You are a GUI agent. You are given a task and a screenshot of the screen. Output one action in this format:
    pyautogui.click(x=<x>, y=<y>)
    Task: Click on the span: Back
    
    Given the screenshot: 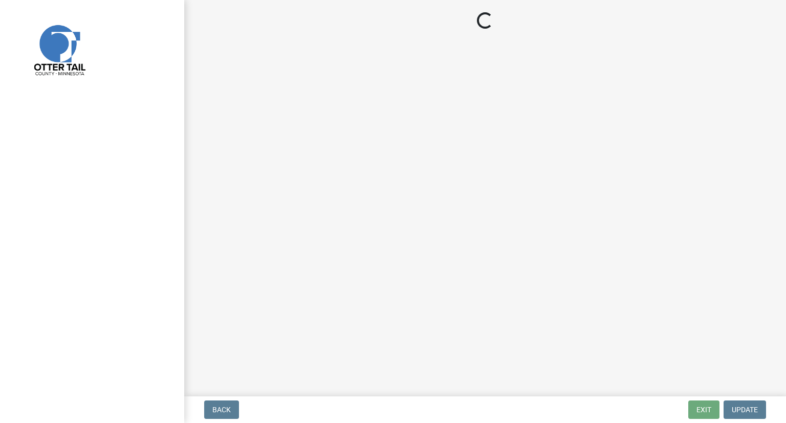 What is the action you would take?
    pyautogui.click(x=222, y=409)
    